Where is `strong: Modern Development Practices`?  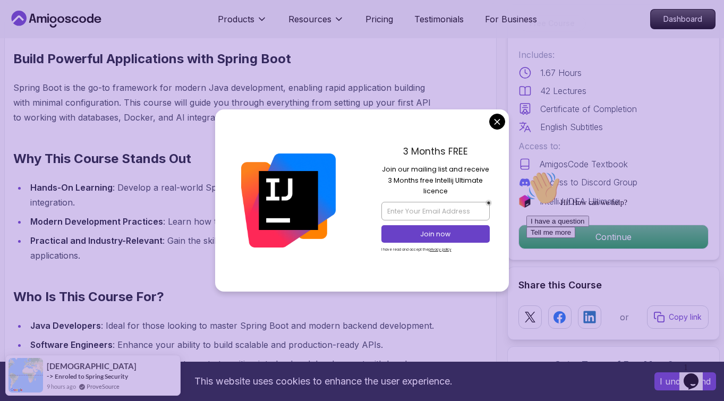 strong: Modern Development Practices is located at coordinates (97, 222).